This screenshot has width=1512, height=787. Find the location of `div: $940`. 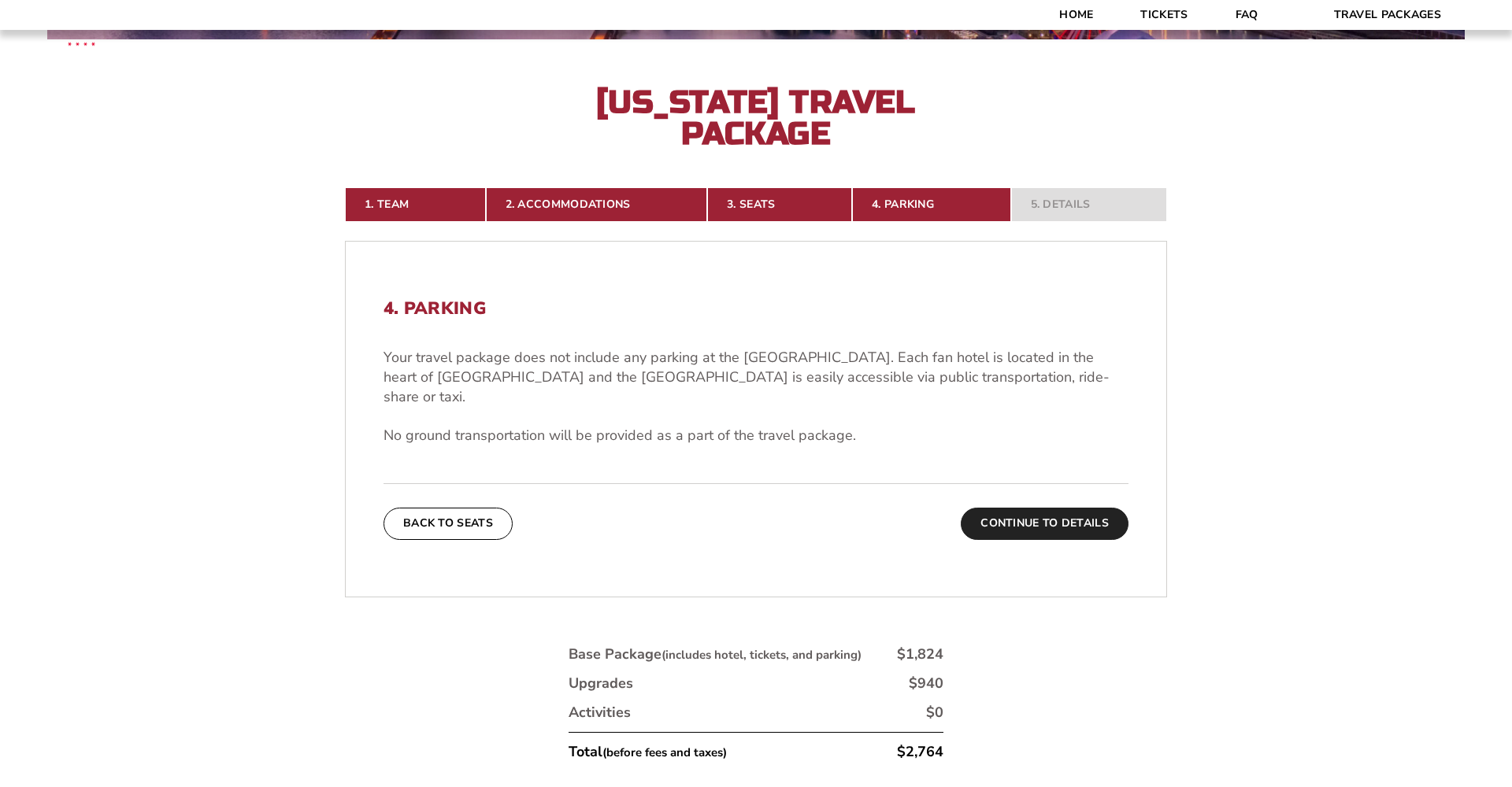

div: $940 is located at coordinates (926, 684).